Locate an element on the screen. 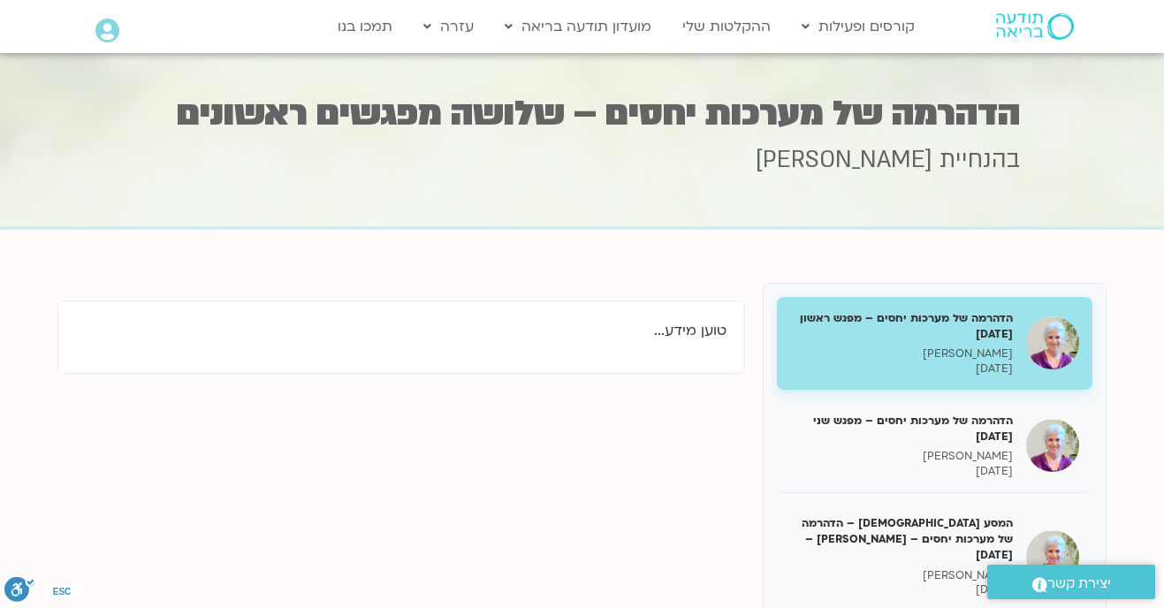 This screenshot has height=608, width=1164. a: קורסים ופעילות is located at coordinates (858, 27).